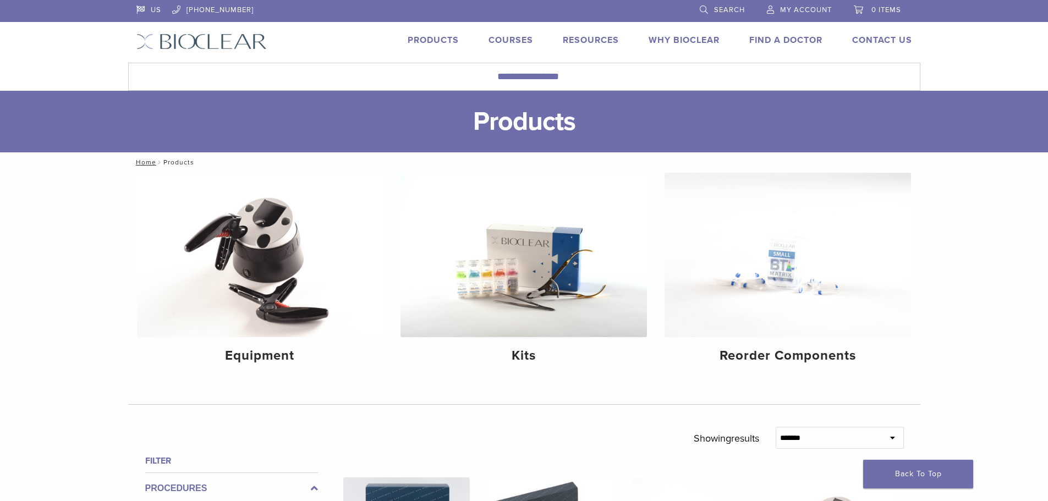  Describe the element at coordinates (524, 162) in the screenshot. I see `nav: Products` at that location.